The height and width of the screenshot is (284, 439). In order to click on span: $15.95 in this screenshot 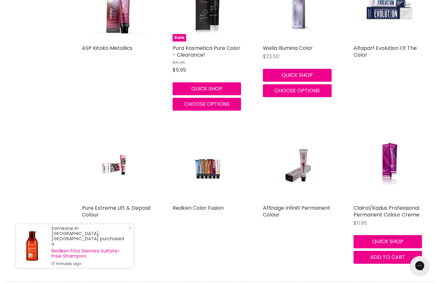, I will do `click(179, 62)`.